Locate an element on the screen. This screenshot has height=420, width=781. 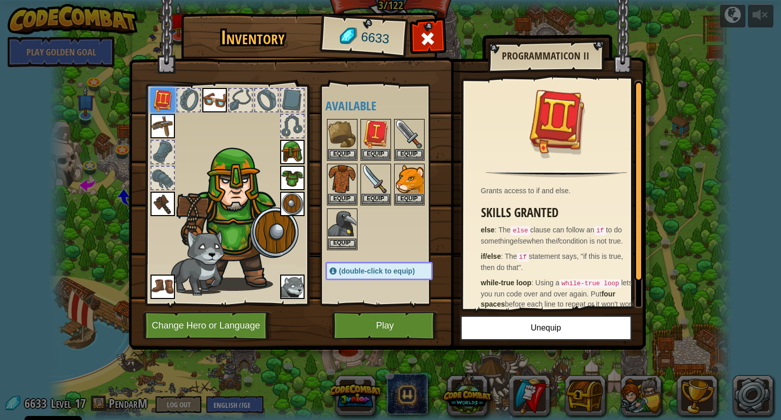
h3: Skills Granted is located at coordinates (559, 213).